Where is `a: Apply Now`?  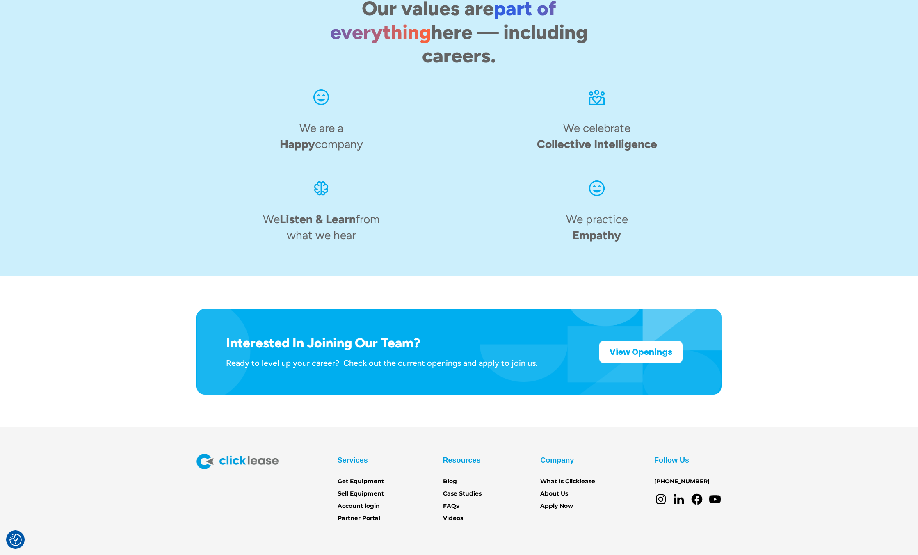
a: Apply Now is located at coordinates (557, 506).